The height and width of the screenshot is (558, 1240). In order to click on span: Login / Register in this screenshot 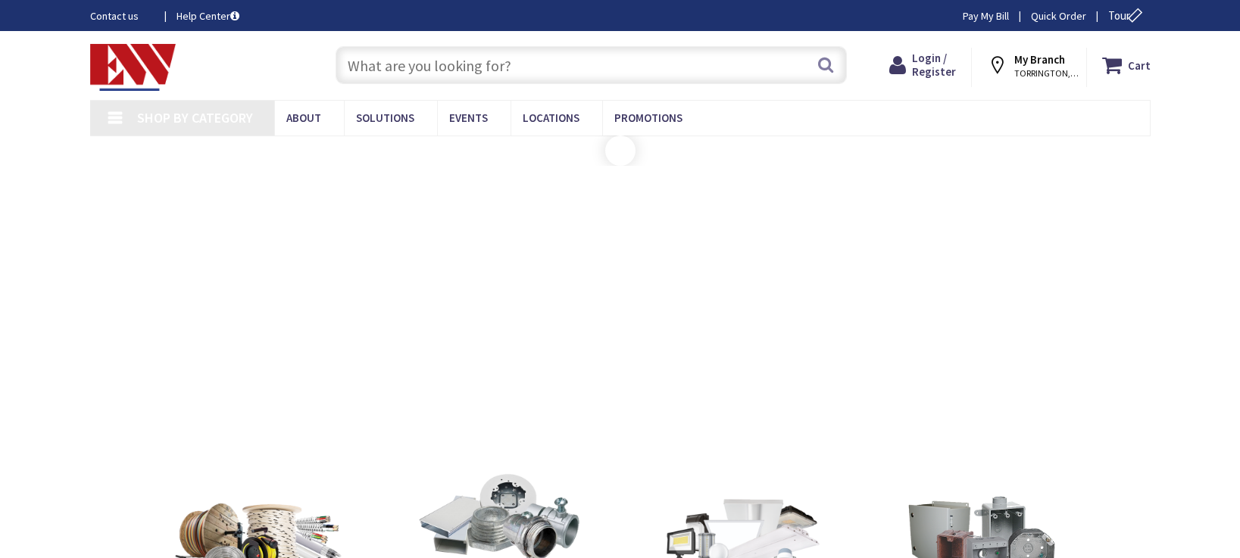, I will do `click(934, 64)`.